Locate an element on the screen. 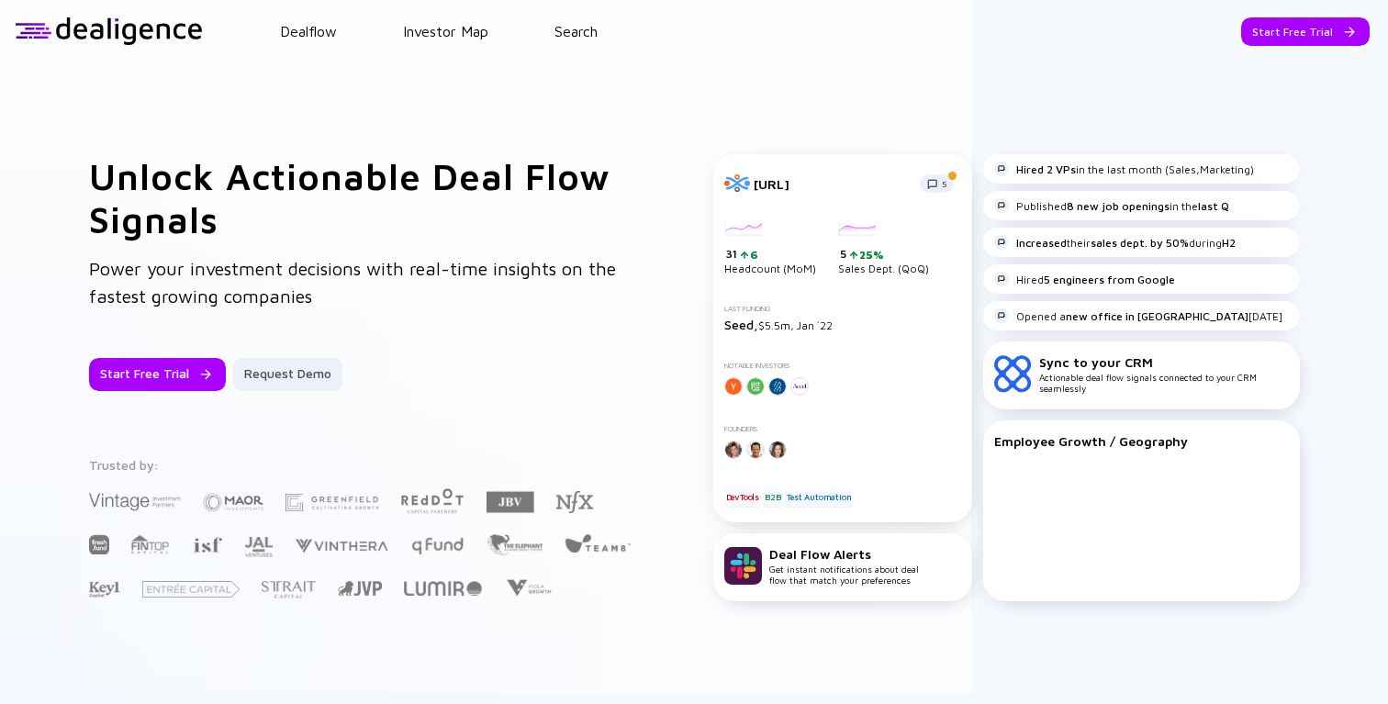 This screenshot has height=704, width=1388. div: Trusted by: is located at coordinates (362, 464).